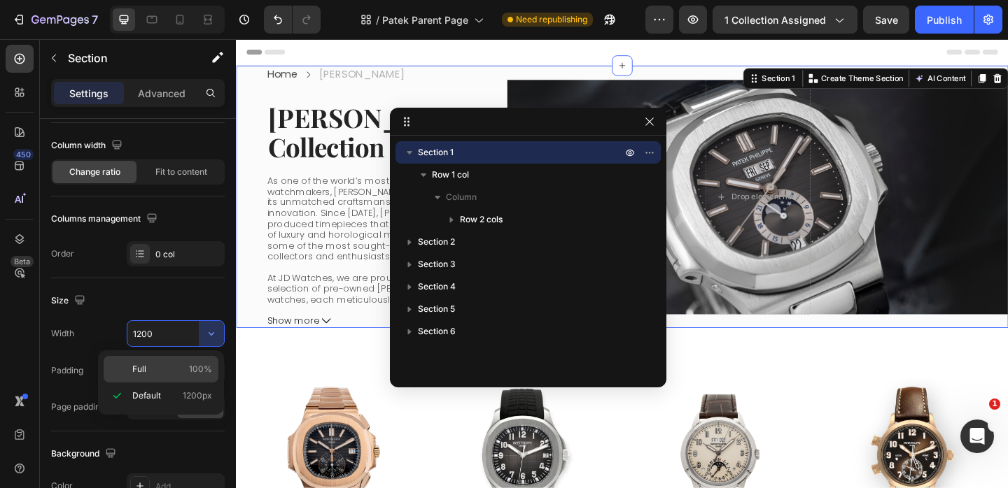  Describe the element at coordinates (176, 334) in the screenshot. I see `input: Auto` at that location.